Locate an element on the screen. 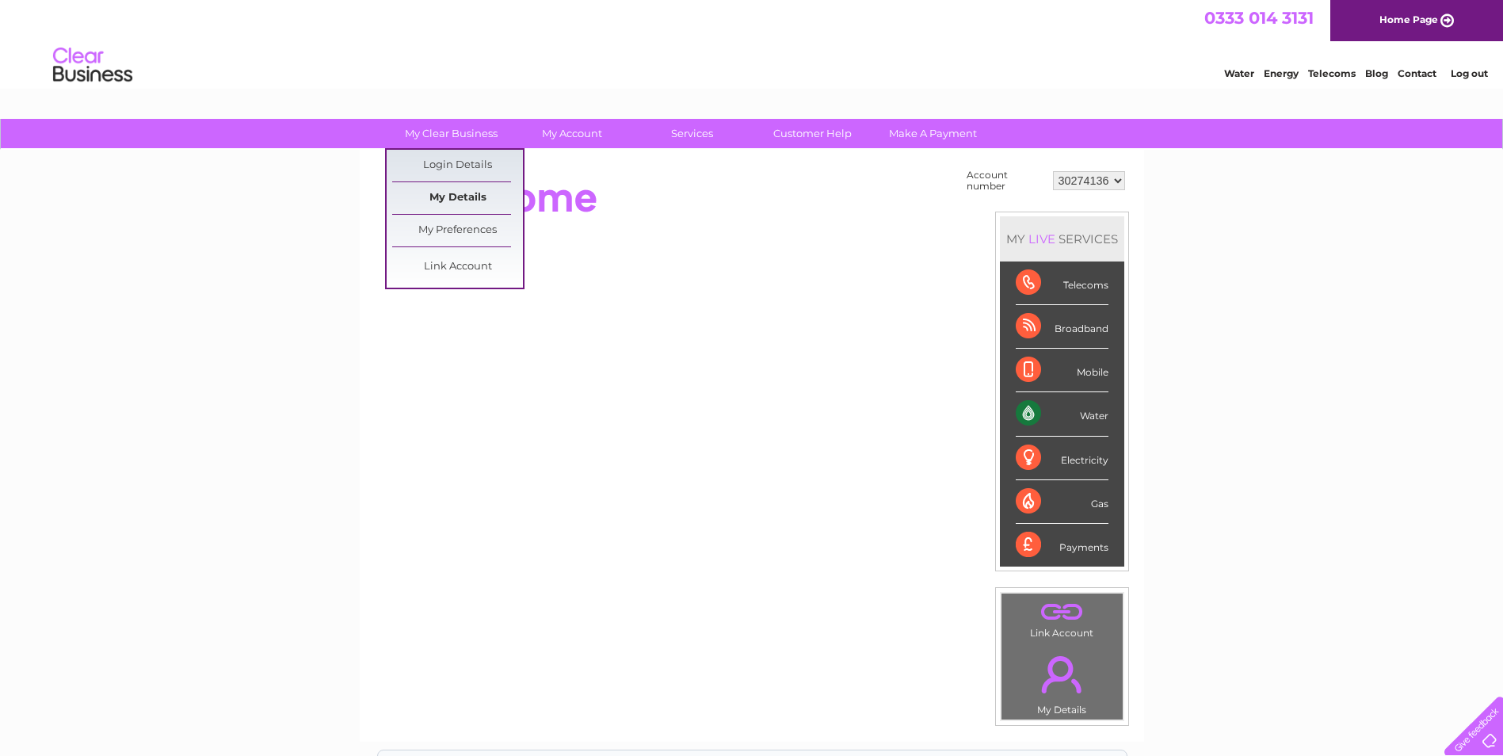 The height and width of the screenshot is (756, 1503). a: Link Account is located at coordinates (457, 267).